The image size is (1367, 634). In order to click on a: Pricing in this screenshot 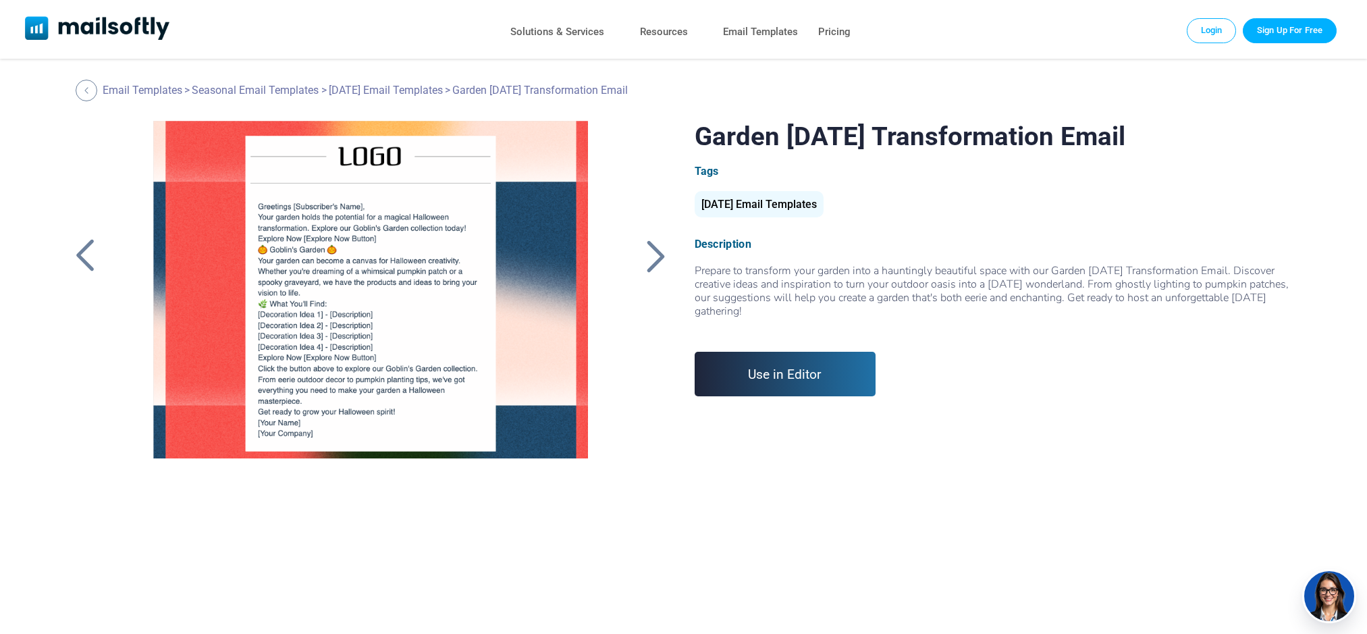, I will do `click(835, 32)`.